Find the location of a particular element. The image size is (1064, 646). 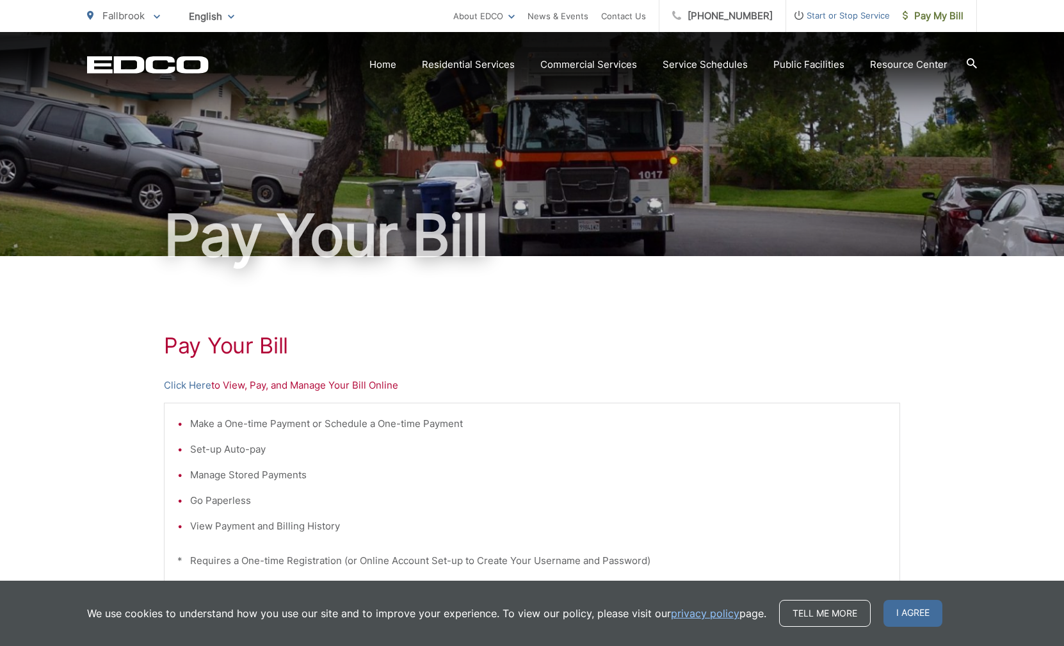

a: Residential Services is located at coordinates (468, 65).